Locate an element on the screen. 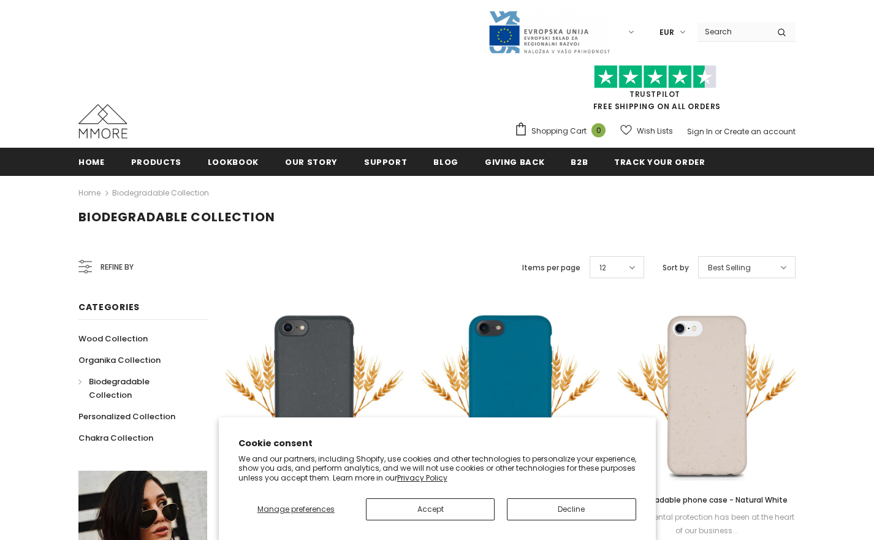 The image size is (874, 540). span: Personalized Collection is located at coordinates (127, 416).